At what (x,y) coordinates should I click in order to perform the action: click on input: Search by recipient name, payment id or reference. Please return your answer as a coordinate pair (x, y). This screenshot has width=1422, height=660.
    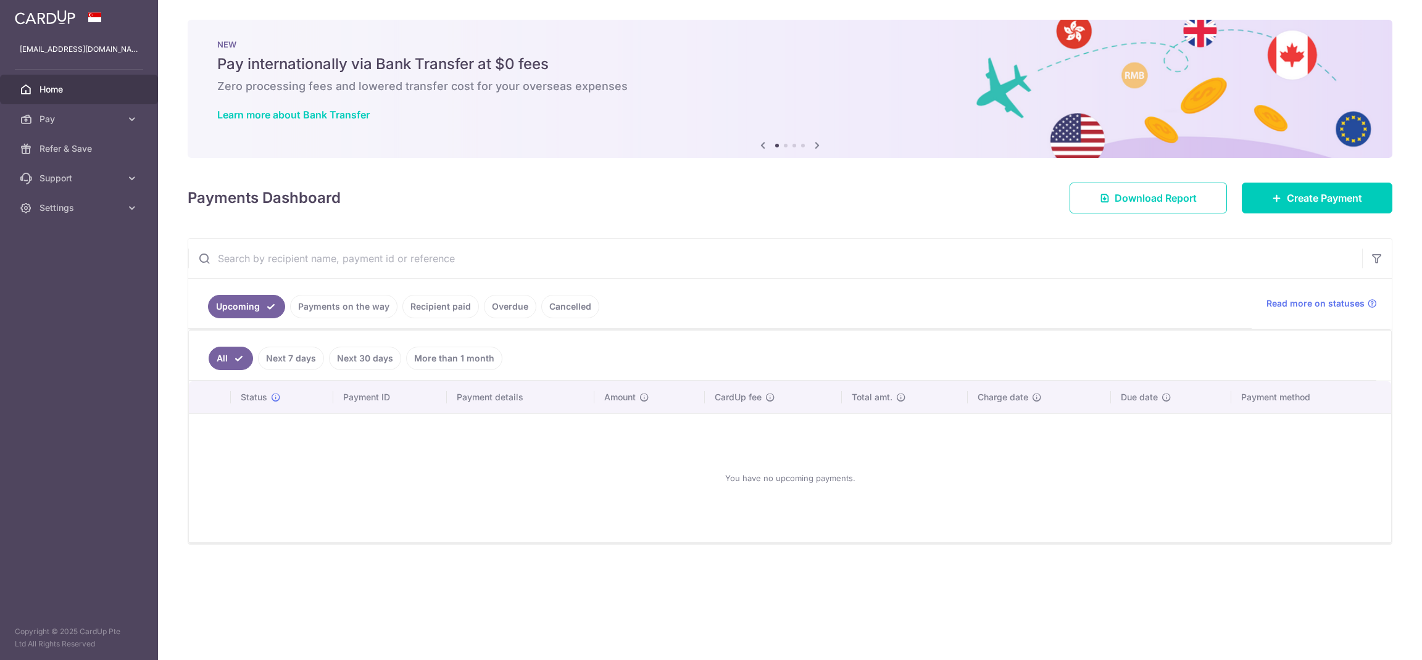
    Looking at the image, I should click on (775, 259).